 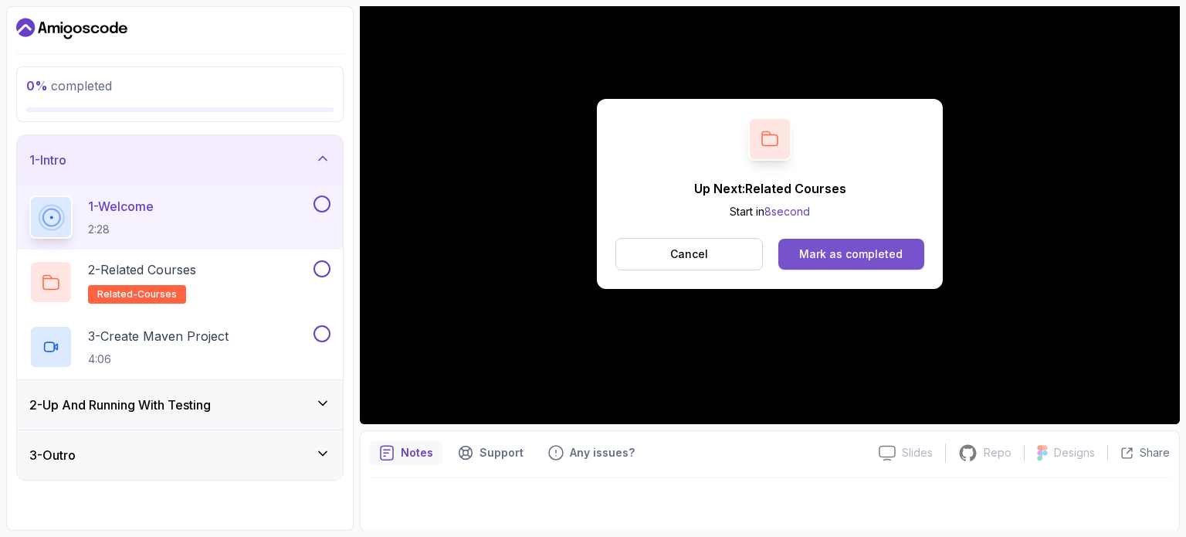 I want to click on p: Notes, so click(x=417, y=453).